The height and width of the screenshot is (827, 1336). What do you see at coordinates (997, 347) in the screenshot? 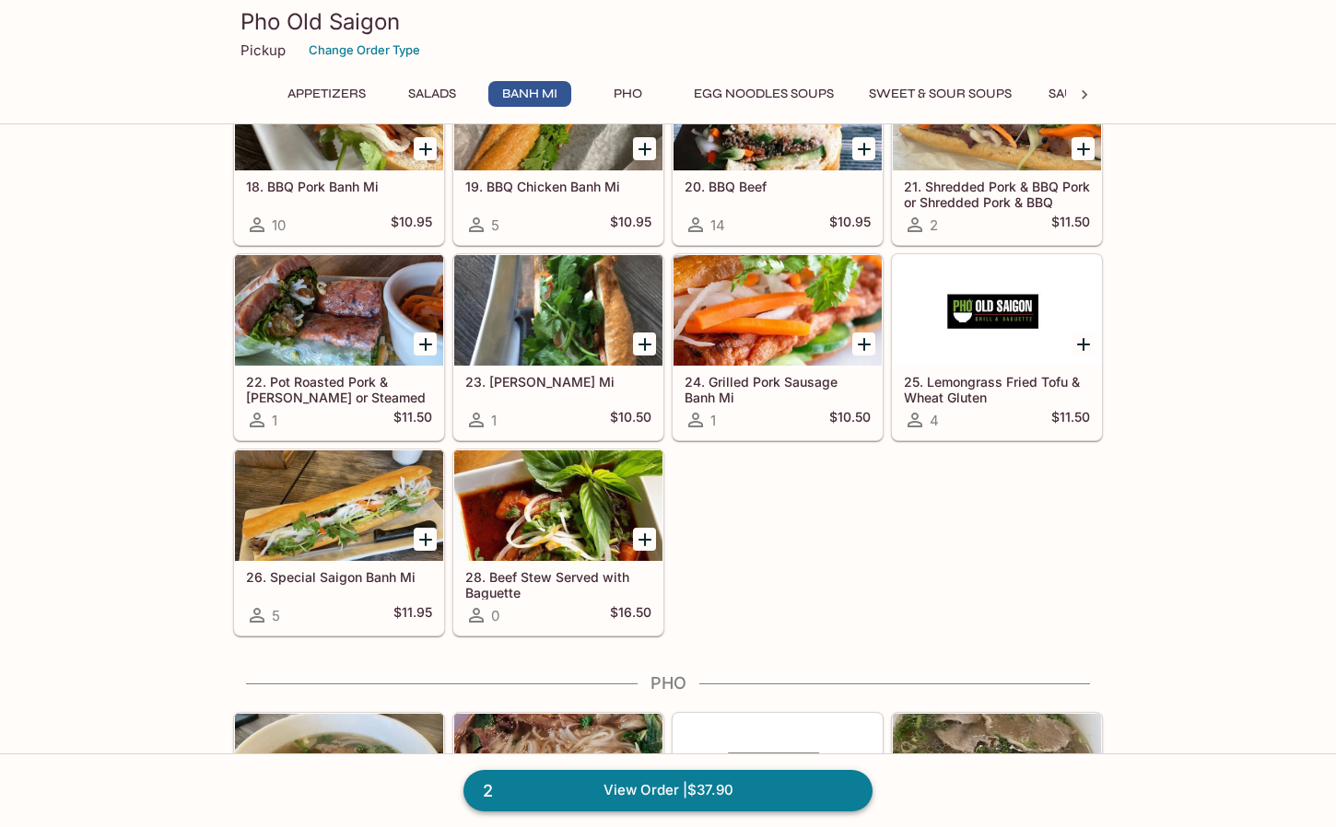
I see `a: 25. Lemongrass Fried Tofu & Wheat Gluten4$11.50` at bounding box center [997, 347].